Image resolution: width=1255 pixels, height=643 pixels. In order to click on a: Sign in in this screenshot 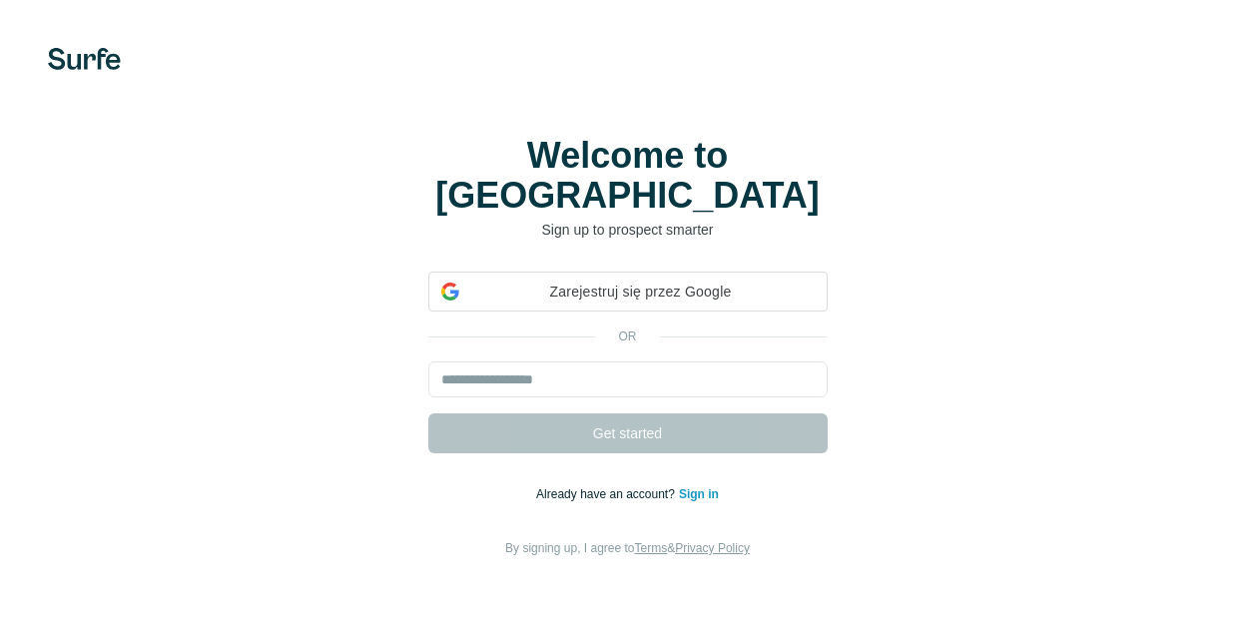, I will do `click(699, 494)`.